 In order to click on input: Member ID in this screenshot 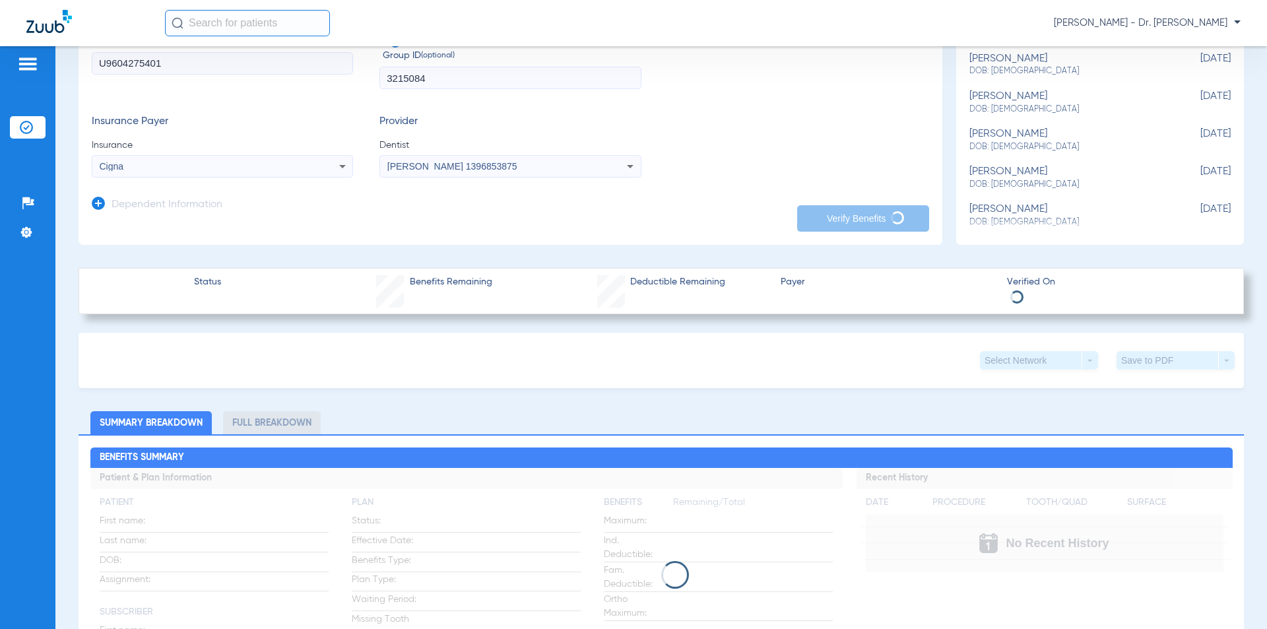, I will do `click(222, 63)`.